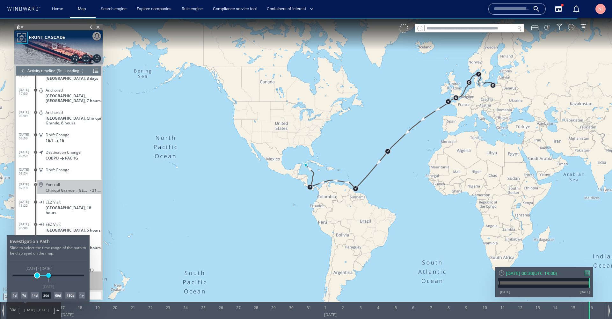 The height and width of the screenshot is (319, 612). I want to click on span: NI, so click(601, 9).